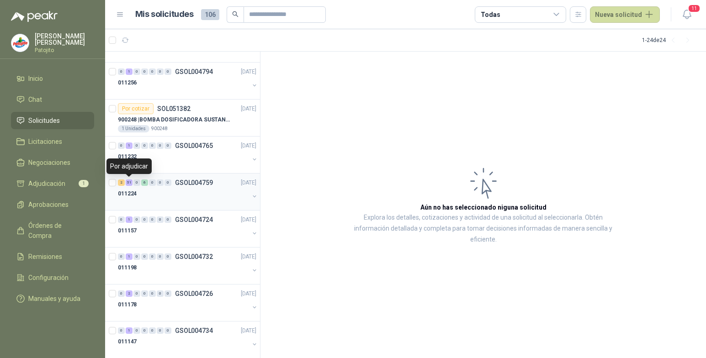 This screenshot has width=706, height=358. Describe the element at coordinates (175, 120) in the screenshot. I see `p: 900248 | BOMBA DOSIFICADORA SUSTANCIAS QUIMICAS` at that location.